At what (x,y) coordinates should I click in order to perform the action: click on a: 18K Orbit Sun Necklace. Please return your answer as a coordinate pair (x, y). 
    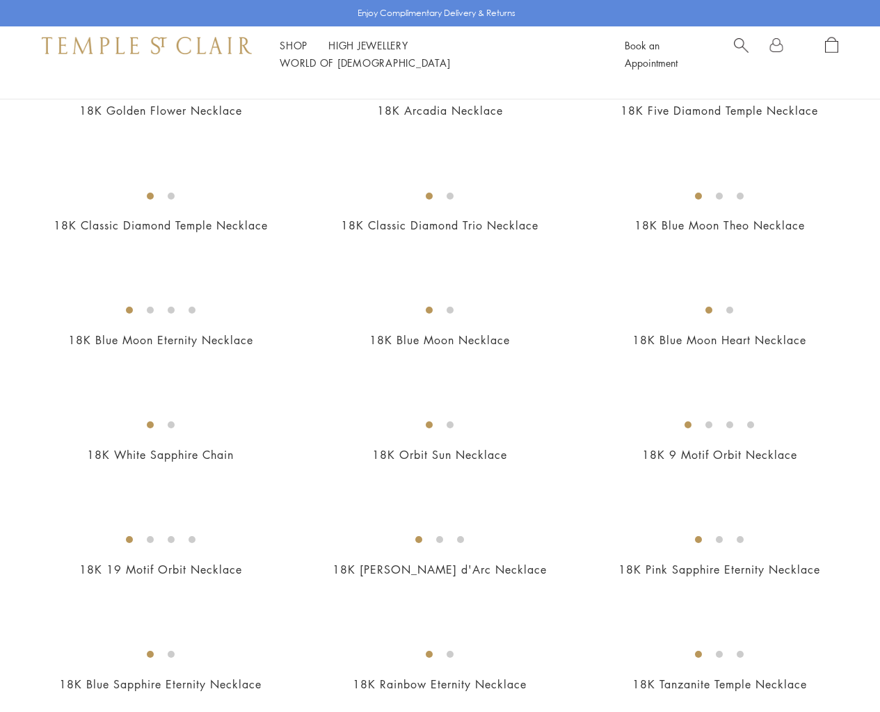
    Looking at the image, I should click on (439, 455).